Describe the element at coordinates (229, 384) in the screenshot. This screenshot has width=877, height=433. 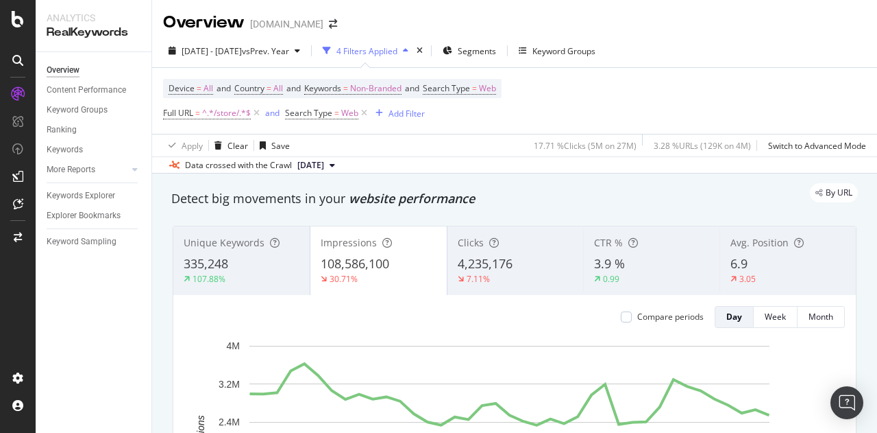
I see `text: 3.2M` at that location.